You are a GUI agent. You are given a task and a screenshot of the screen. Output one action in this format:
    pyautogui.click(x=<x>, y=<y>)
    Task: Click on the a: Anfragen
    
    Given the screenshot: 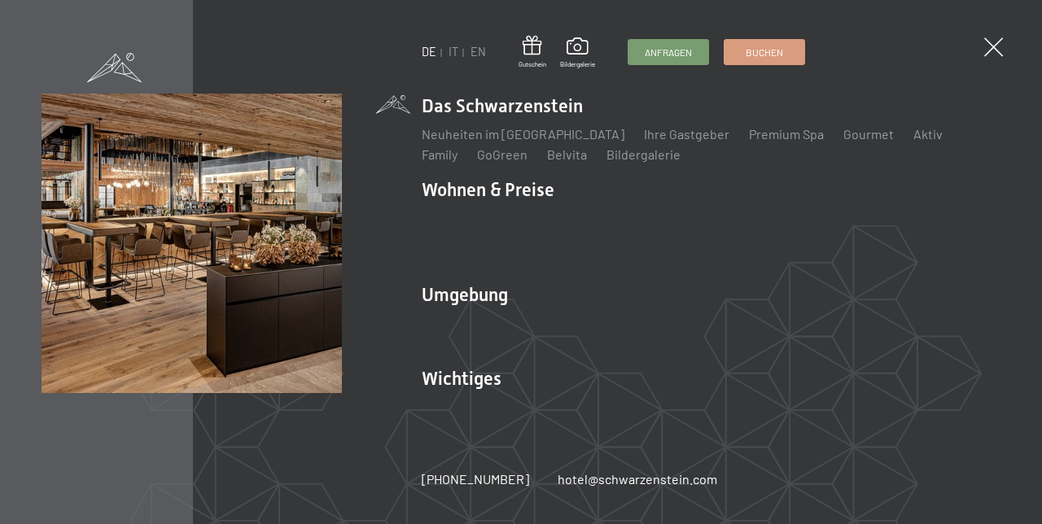 What is the action you would take?
    pyautogui.click(x=668, y=52)
    